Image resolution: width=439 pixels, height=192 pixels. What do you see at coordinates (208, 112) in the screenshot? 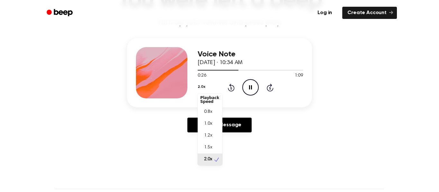
I see `span: 0.8x` at bounding box center [208, 112].